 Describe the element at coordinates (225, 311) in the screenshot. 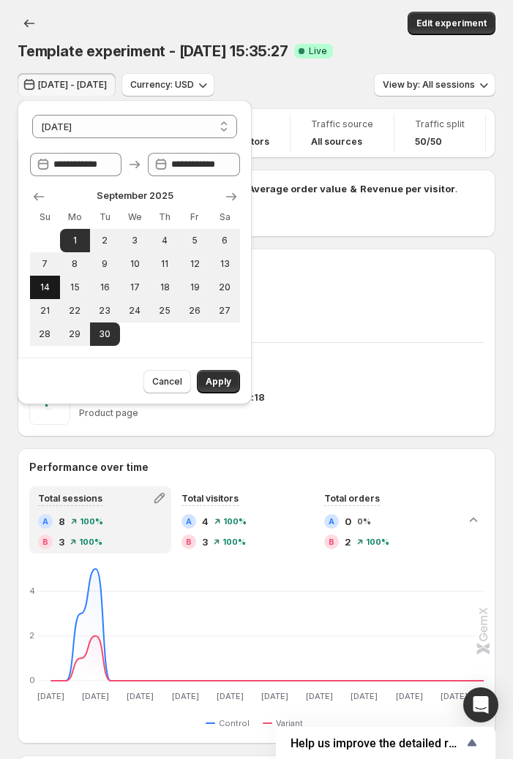

I see `button: Saturday September 27 2025` at that location.